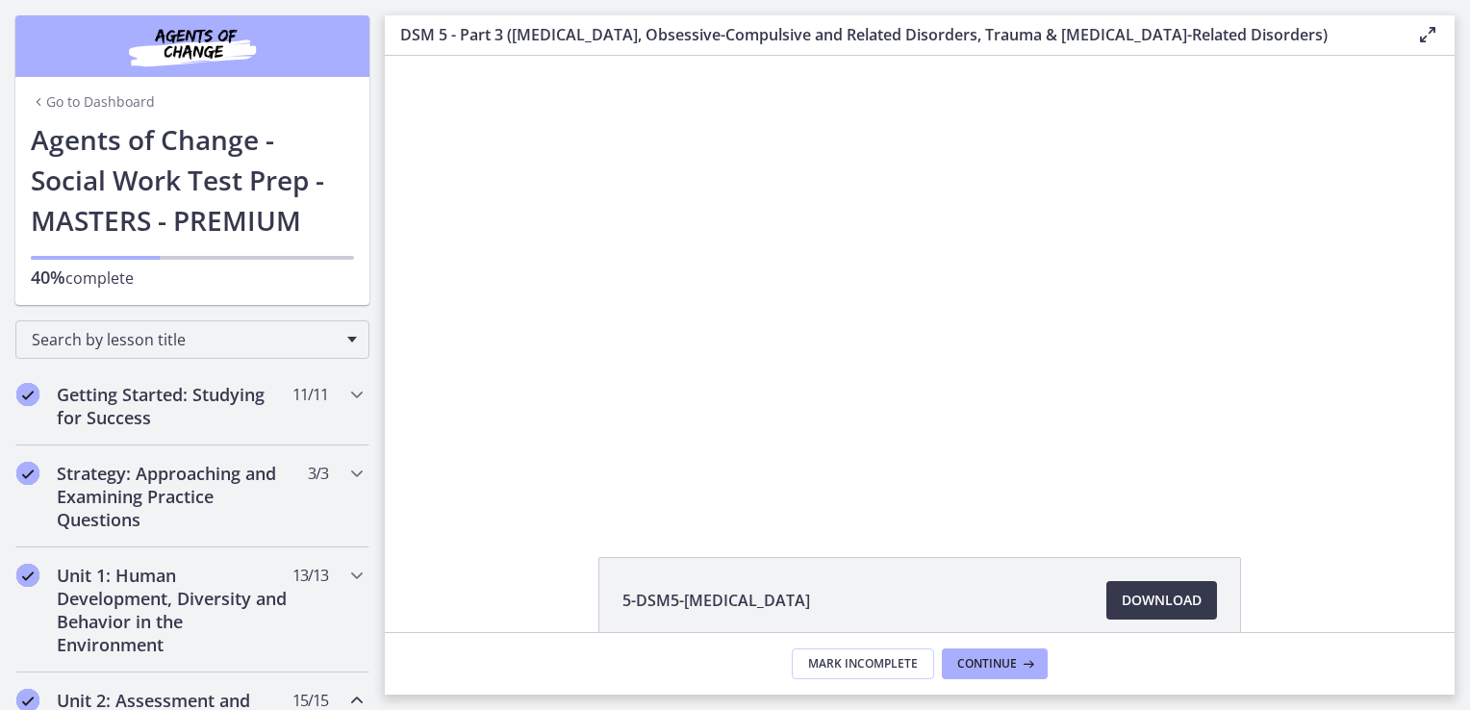 This screenshot has height=710, width=1470. What do you see at coordinates (863, 664) in the screenshot?
I see `span: Mark Incomplete` at bounding box center [863, 664].